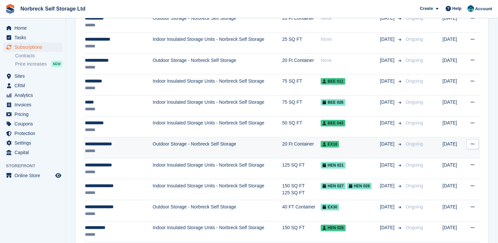 This screenshot has width=498, height=243. Describe the element at coordinates (34, 86) in the screenshot. I see `span: CRM` at that location.